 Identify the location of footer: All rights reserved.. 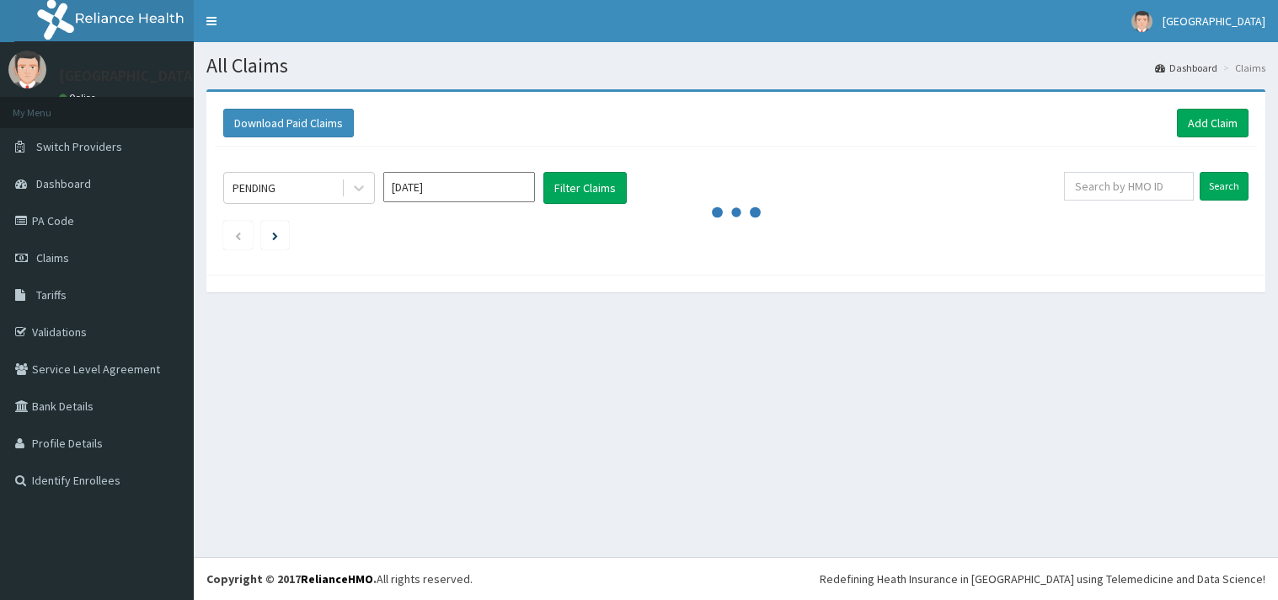
(736, 578).